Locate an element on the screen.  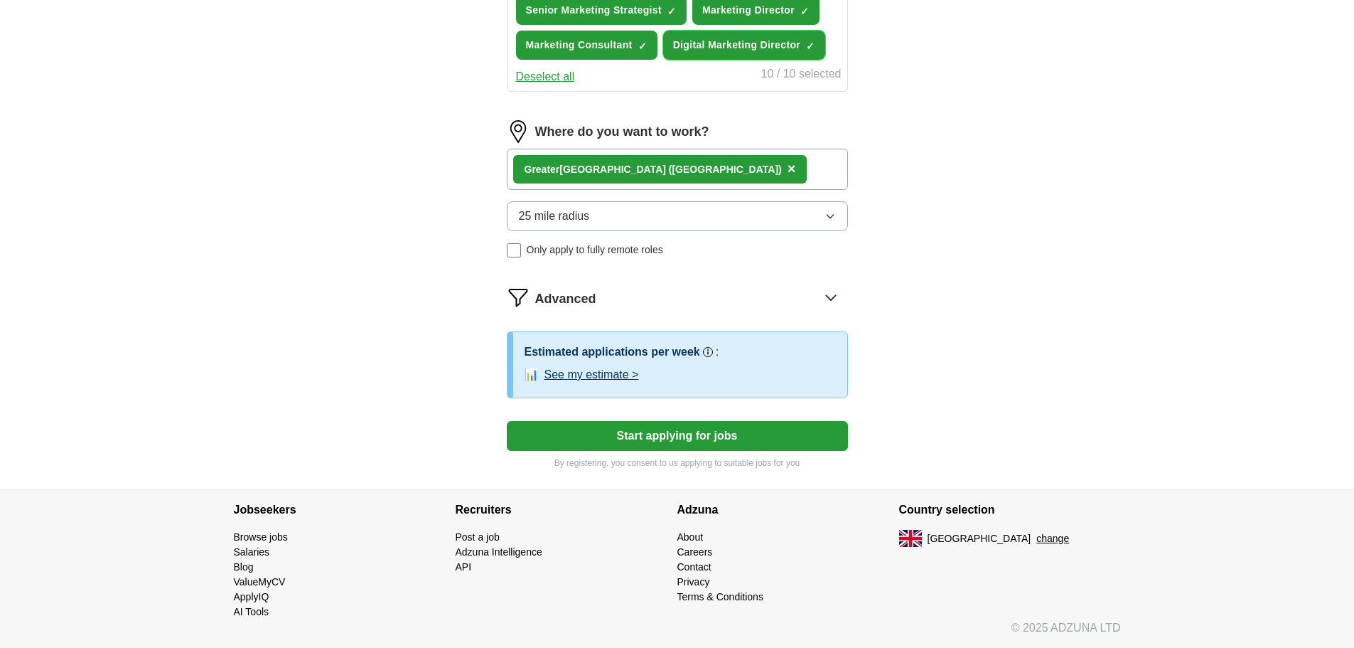
div: © 2025 ADZUNA LTD is located at coordinates (677, 633).